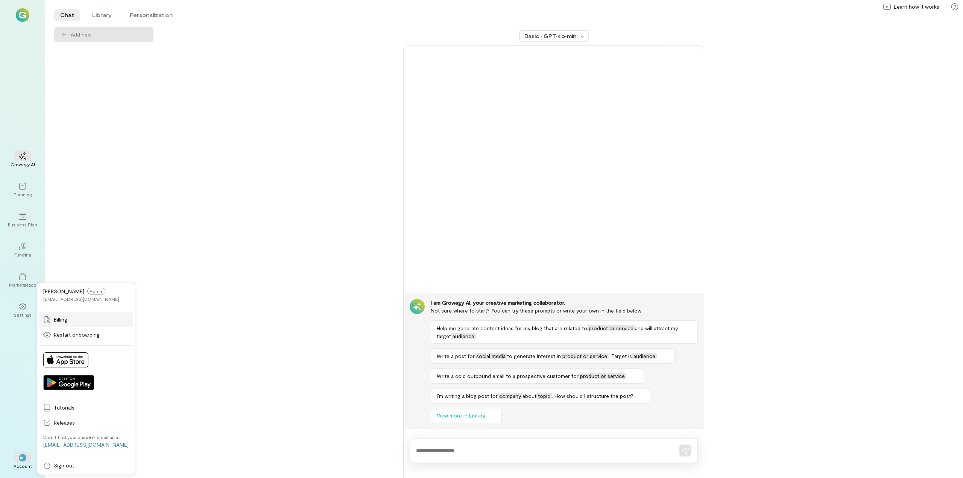  Describe the element at coordinates (456, 356) in the screenshot. I see `span: Write a post for` at that location.